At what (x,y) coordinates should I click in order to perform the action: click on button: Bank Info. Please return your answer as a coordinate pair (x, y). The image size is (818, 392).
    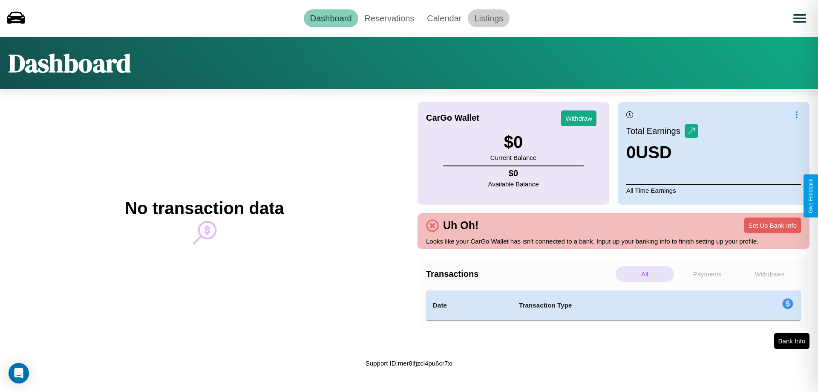
    Looking at the image, I should click on (792, 340).